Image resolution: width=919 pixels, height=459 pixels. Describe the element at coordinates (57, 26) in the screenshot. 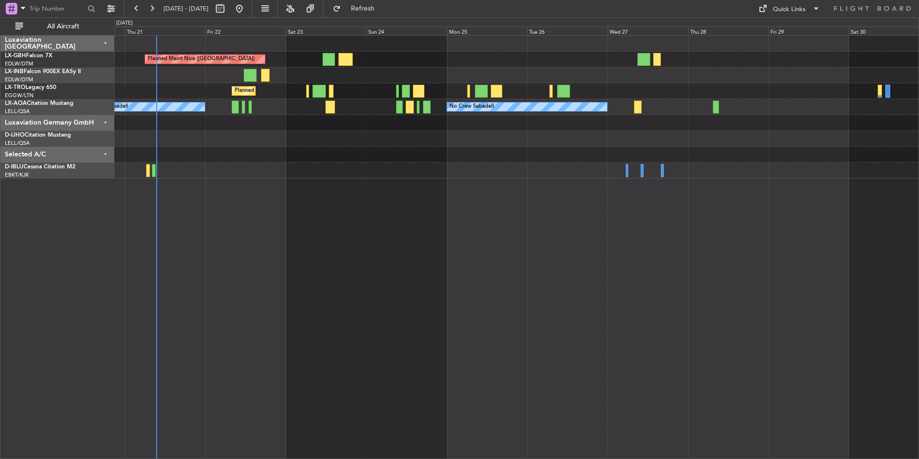

I see `button: All Aircraft` at that location.